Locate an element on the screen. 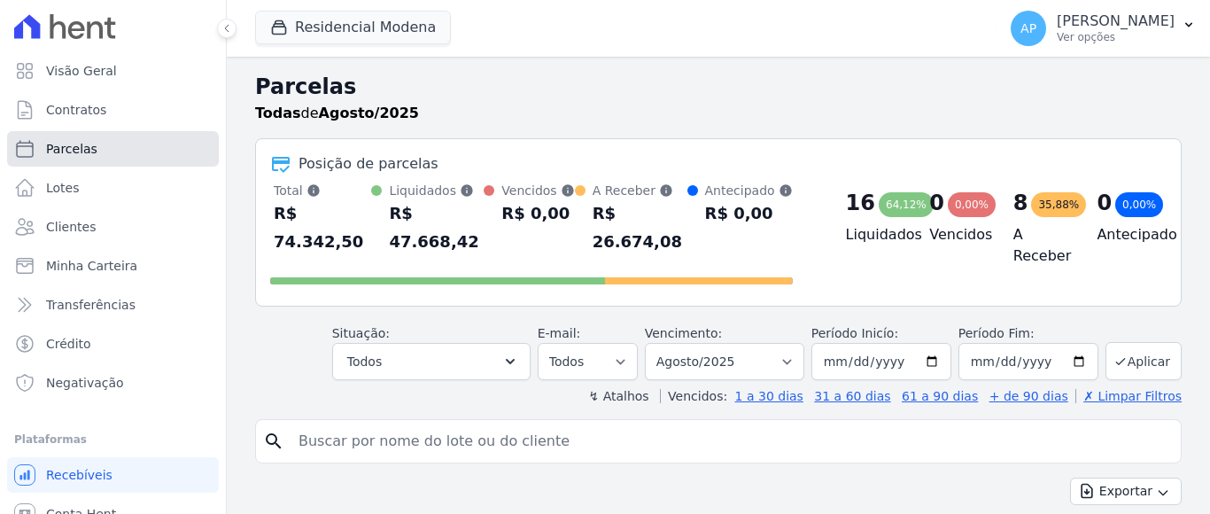 The image size is (1210, 514). a: + de 90 dias is located at coordinates (1028, 396).